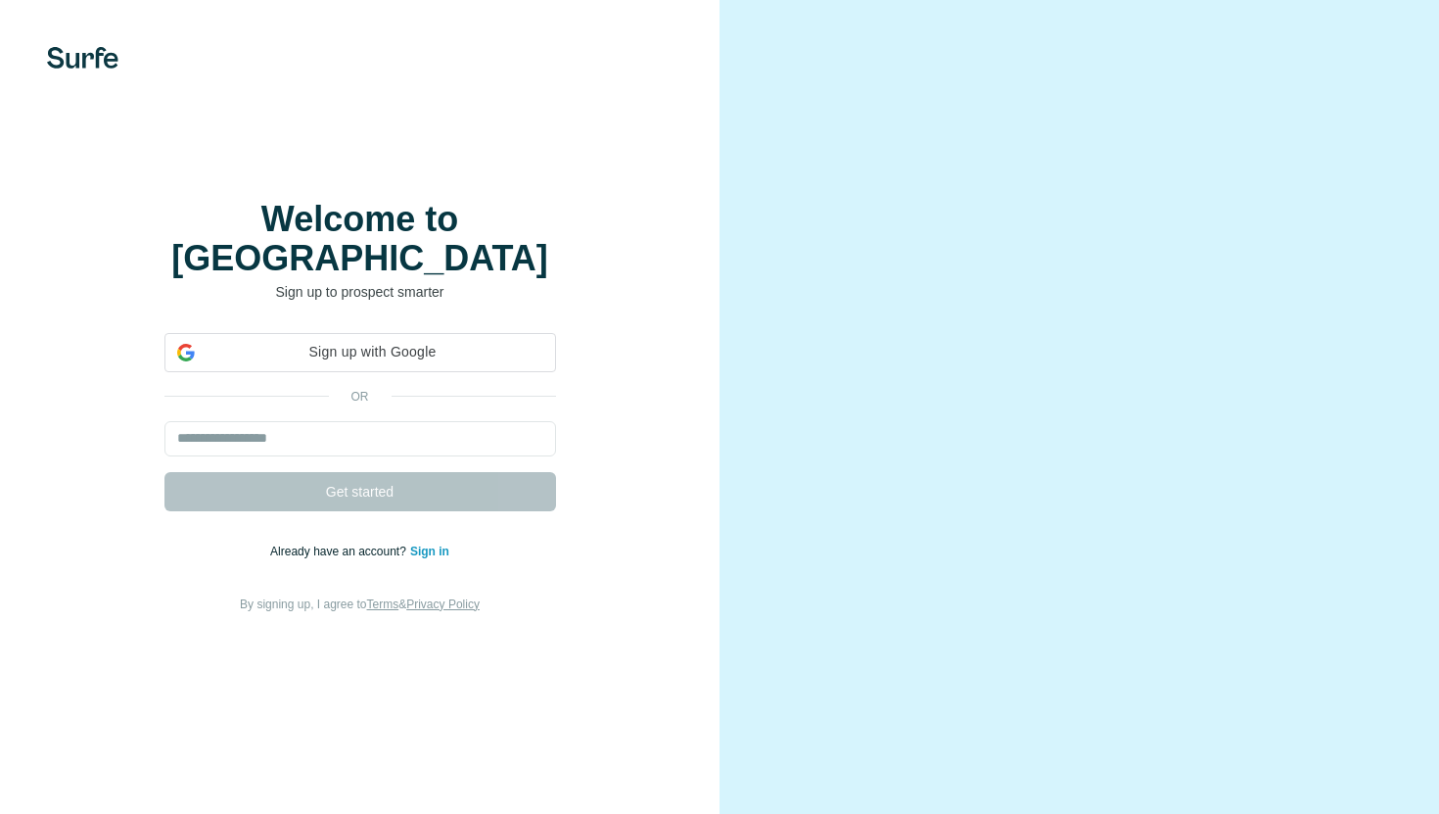  I want to click on a: Privacy Policy, so click(443, 604).